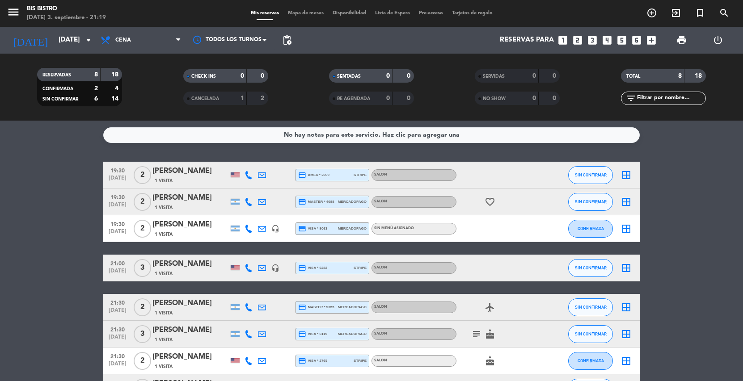 The width and height of the screenshot is (743, 381). What do you see at coordinates (205, 99) in the screenshot?
I see `span: CANCELADA` at bounding box center [205, 99].